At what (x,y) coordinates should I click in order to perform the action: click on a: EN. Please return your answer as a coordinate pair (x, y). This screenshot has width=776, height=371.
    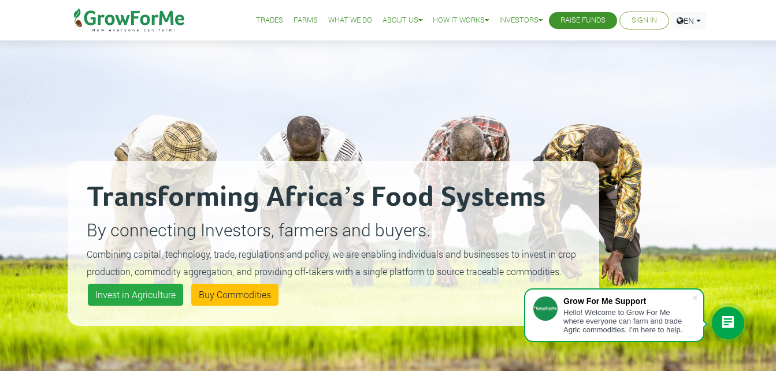
    Looking at the image, I should click on (689, 20).